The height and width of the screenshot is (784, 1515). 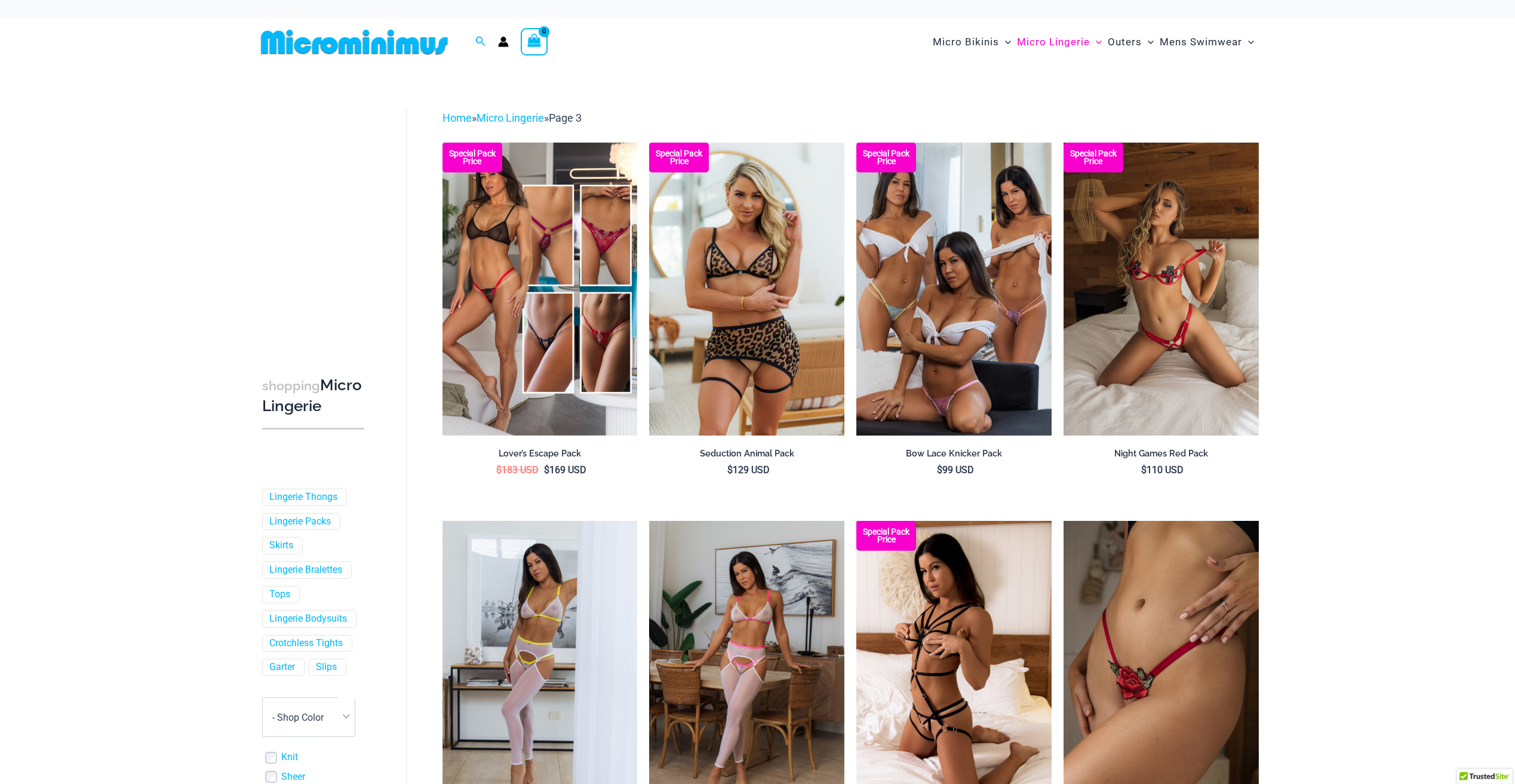 I want to click on bdi: 110 USD, so click(x=1162, y=470).